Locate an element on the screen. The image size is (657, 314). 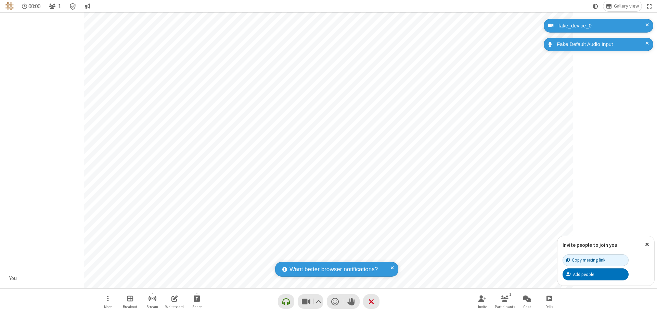
span: Whiteboard is located at coordinates (175, 306).